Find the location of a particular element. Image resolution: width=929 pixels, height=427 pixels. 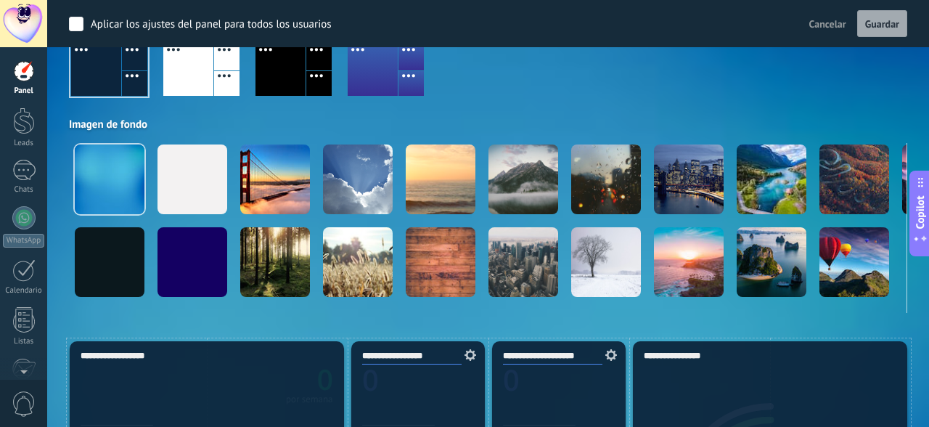

div: Imagen de fondo is located at coordinates (488, 124).